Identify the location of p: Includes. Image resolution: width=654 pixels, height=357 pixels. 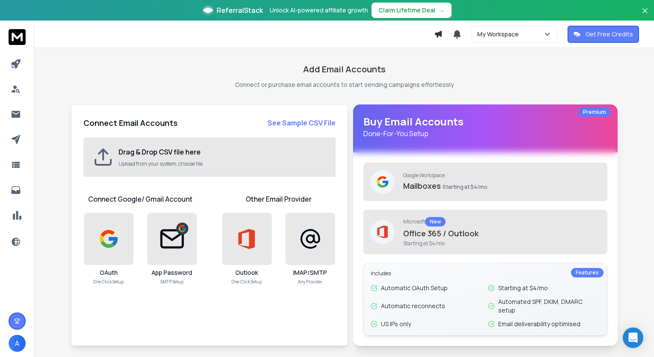
(485, 273).